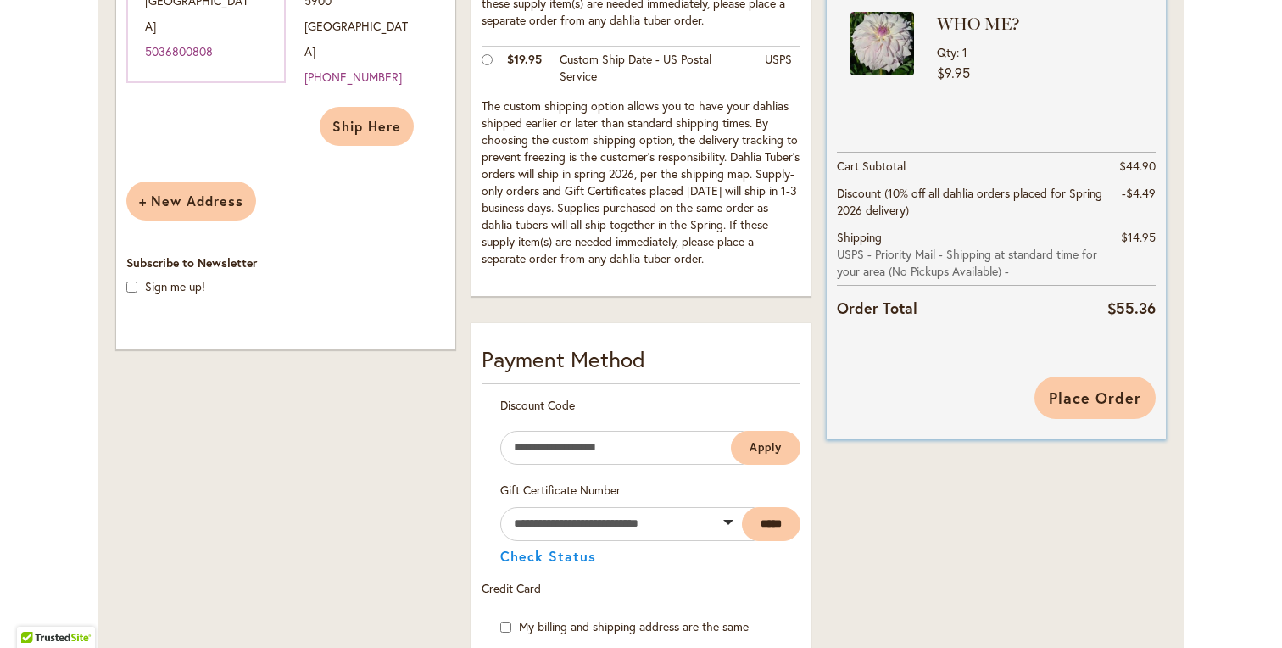  Describe the element at coordinates (538, 404) in the screenshot. I see `span: Discount Code` at that location.